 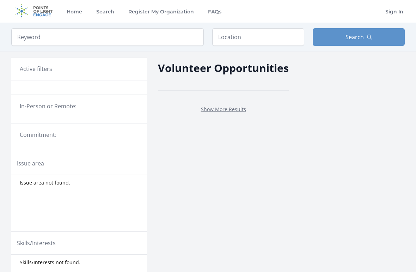 I want to click on span: Search, so click(x=355, y=37).